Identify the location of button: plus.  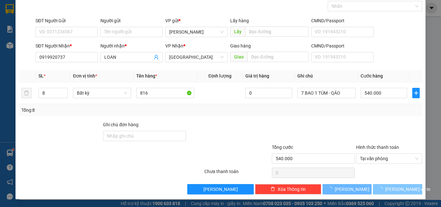
(415, 93).